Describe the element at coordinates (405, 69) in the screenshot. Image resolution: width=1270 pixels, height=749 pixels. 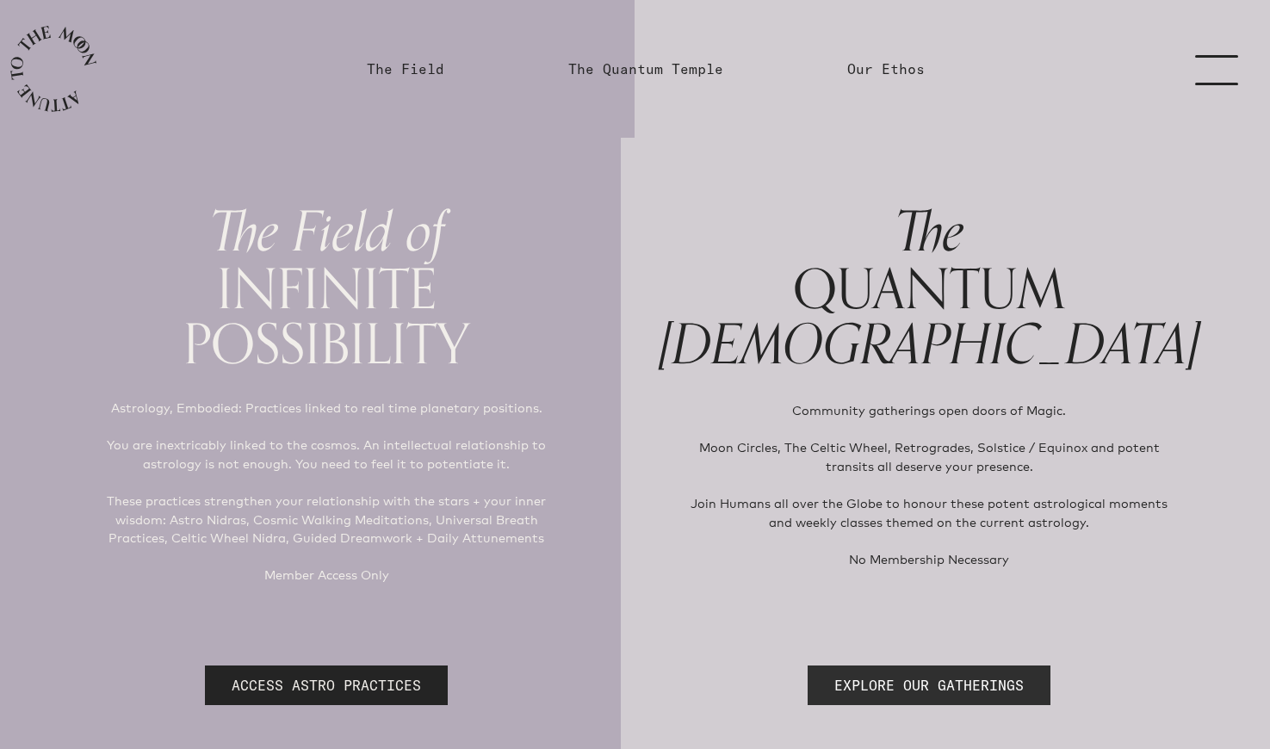
I see `a: The Field` at that location.